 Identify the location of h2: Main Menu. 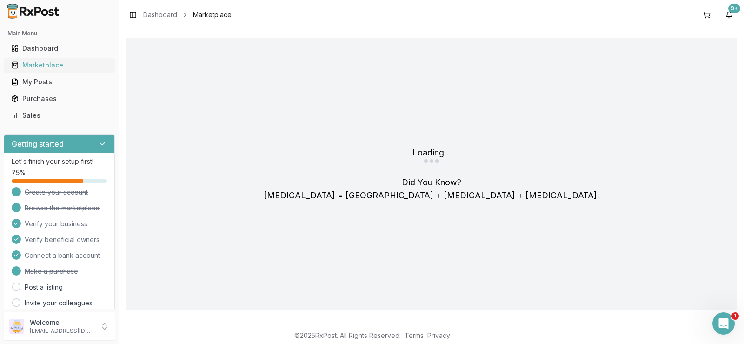
(59, 33).